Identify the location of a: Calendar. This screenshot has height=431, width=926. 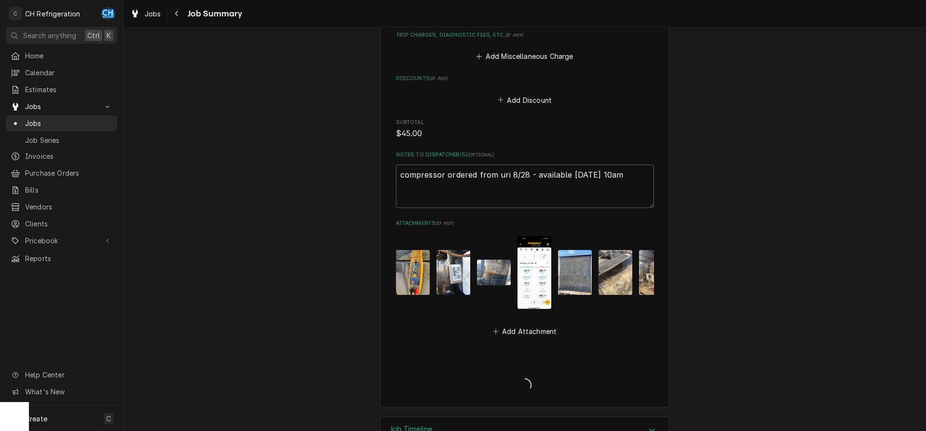
(61, 72).